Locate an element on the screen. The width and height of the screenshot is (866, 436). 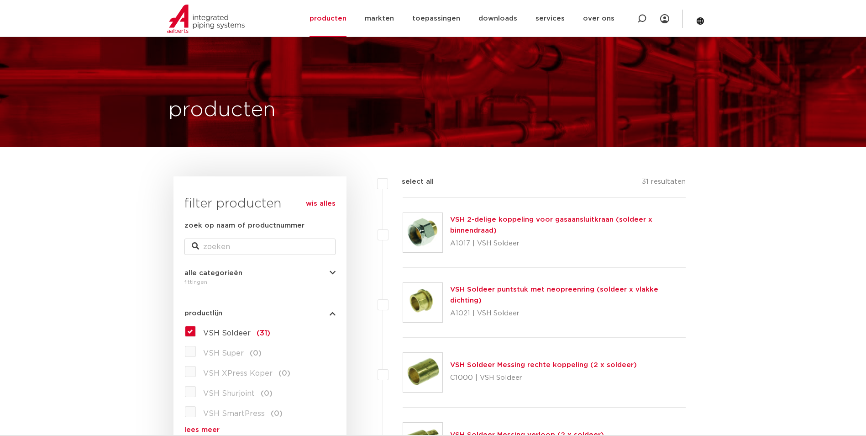
h3: filter producten is located at coordinates (260, 204).